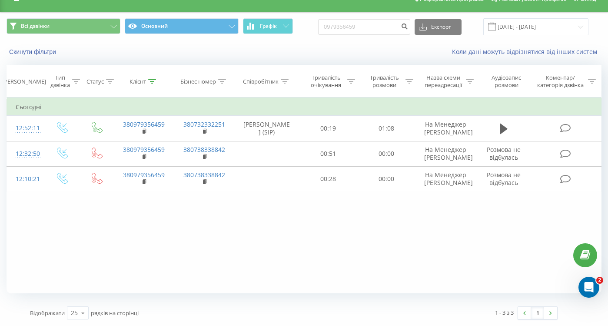 This screenshot has width=608, height=326. Describe the element at coordinates (35, 26) in the screenshot. I see `span: Всі дзвінки` at that location.